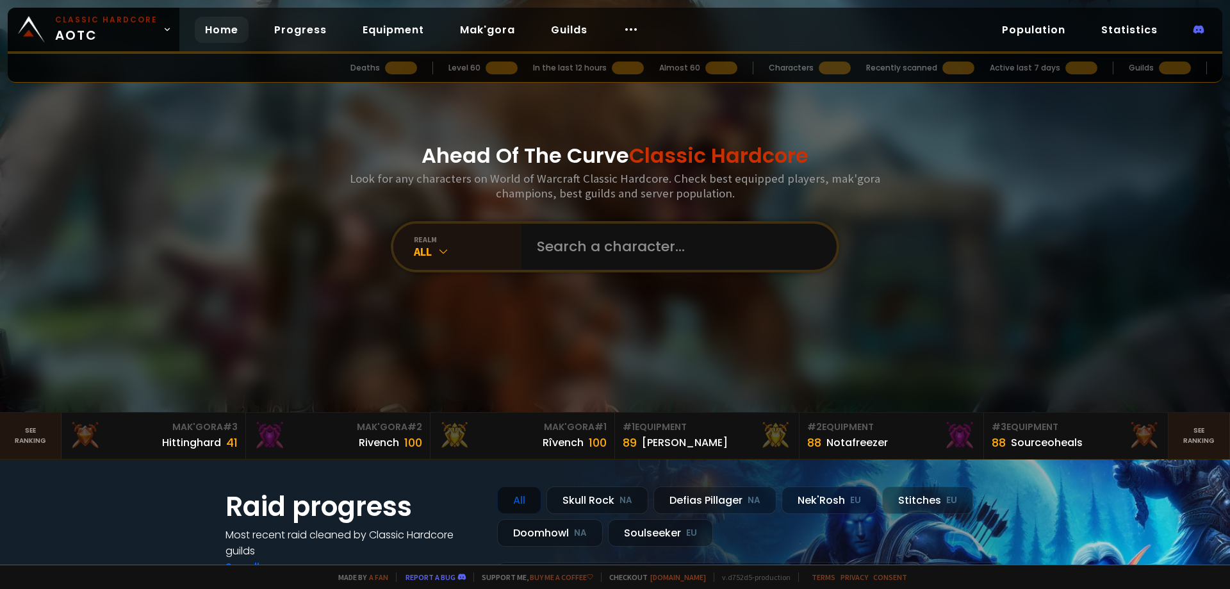 The height and width of the screenshot is (589, 1230). What do you see at coordinates (715, 500) in the screenshot?
I see `div: Defias Pillager` at bounding box center [715, 500].